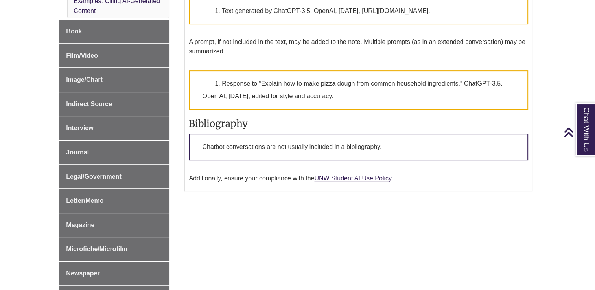  I want to click on span: Legal/Government, so click(94, 177).